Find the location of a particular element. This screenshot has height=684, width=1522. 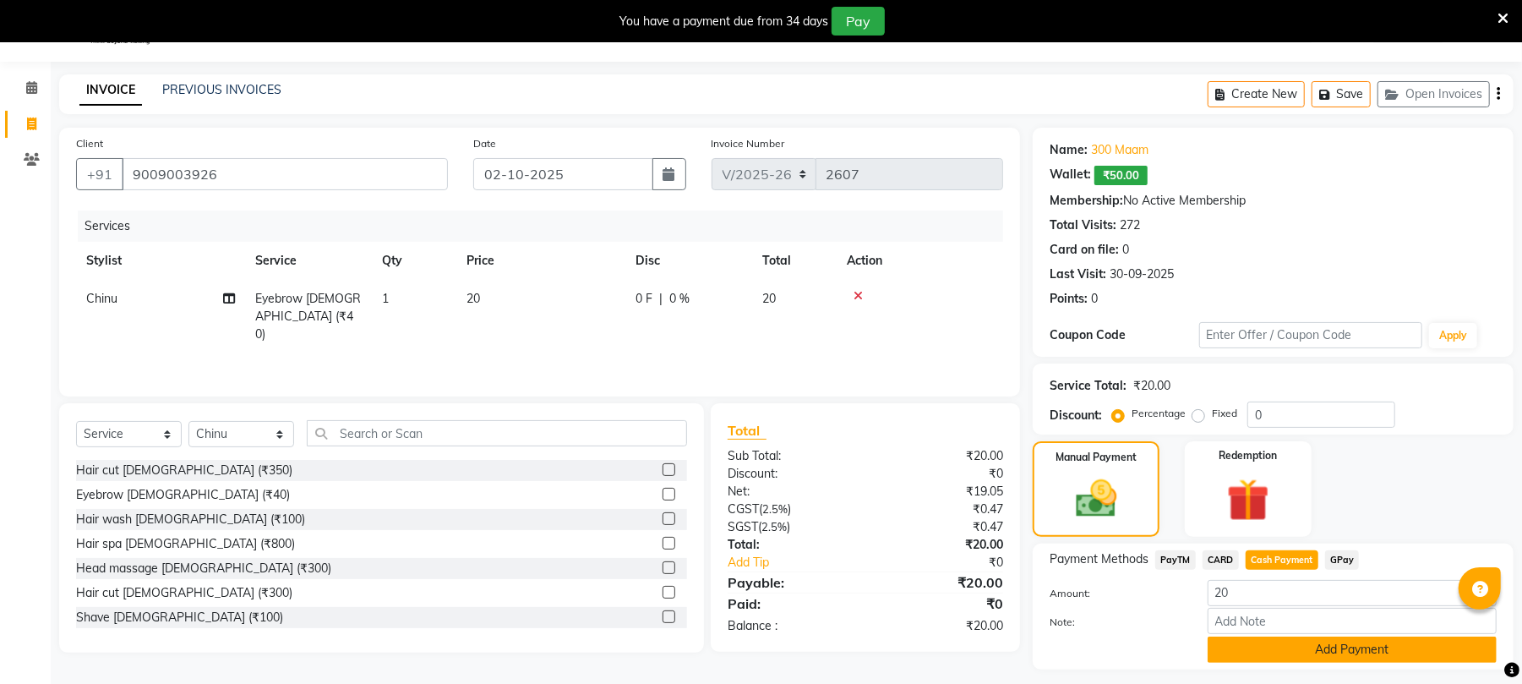

div: 30-09-2025 is located at coordinates (1142, 274).